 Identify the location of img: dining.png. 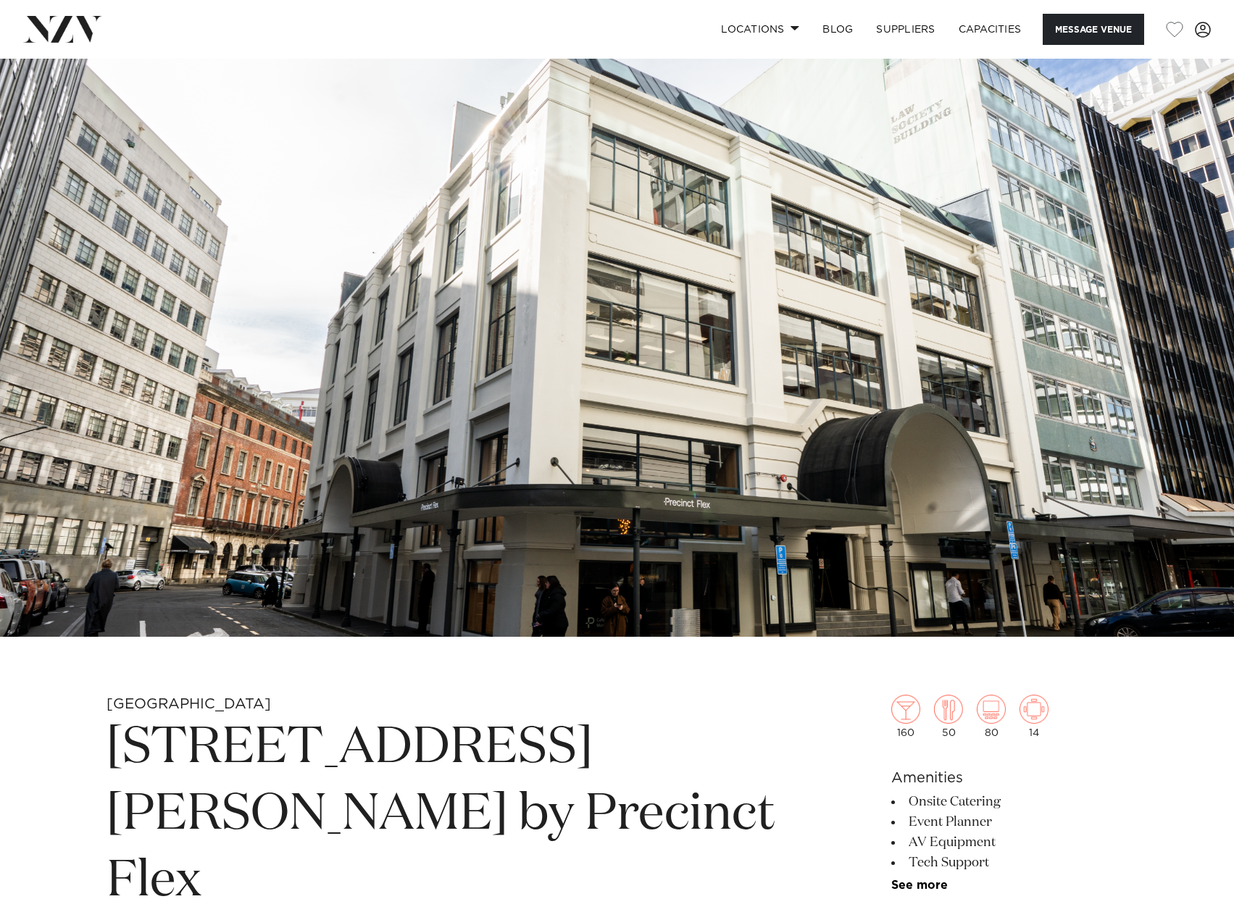
(948, 709).